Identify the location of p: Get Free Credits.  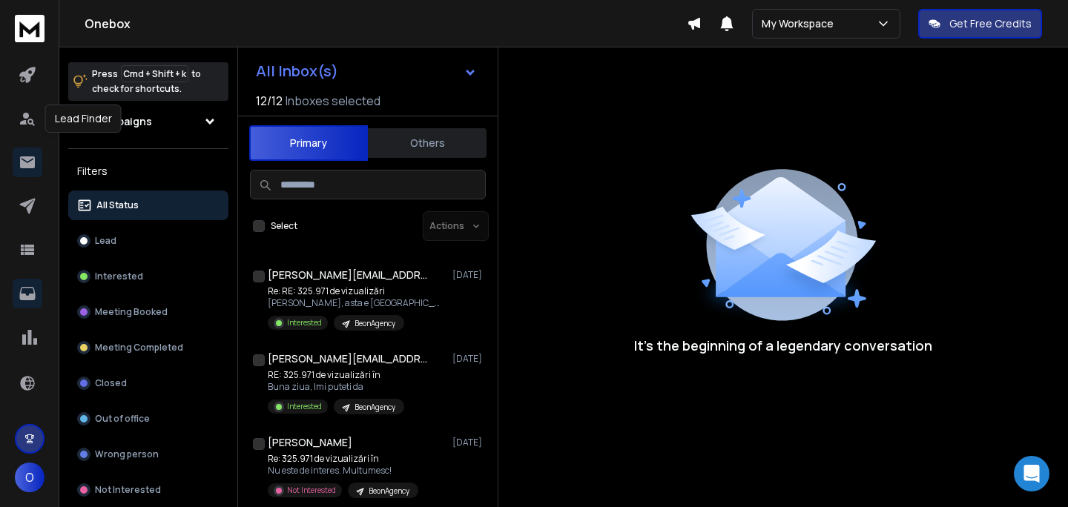
(990, 24).